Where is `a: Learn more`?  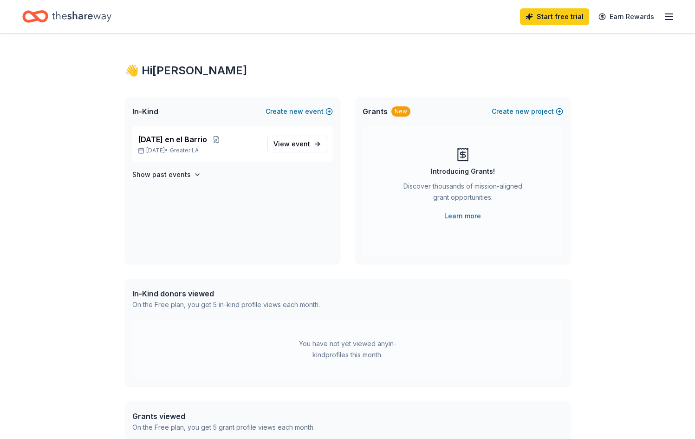
a: Learn more is located at coordinates (462, 216).